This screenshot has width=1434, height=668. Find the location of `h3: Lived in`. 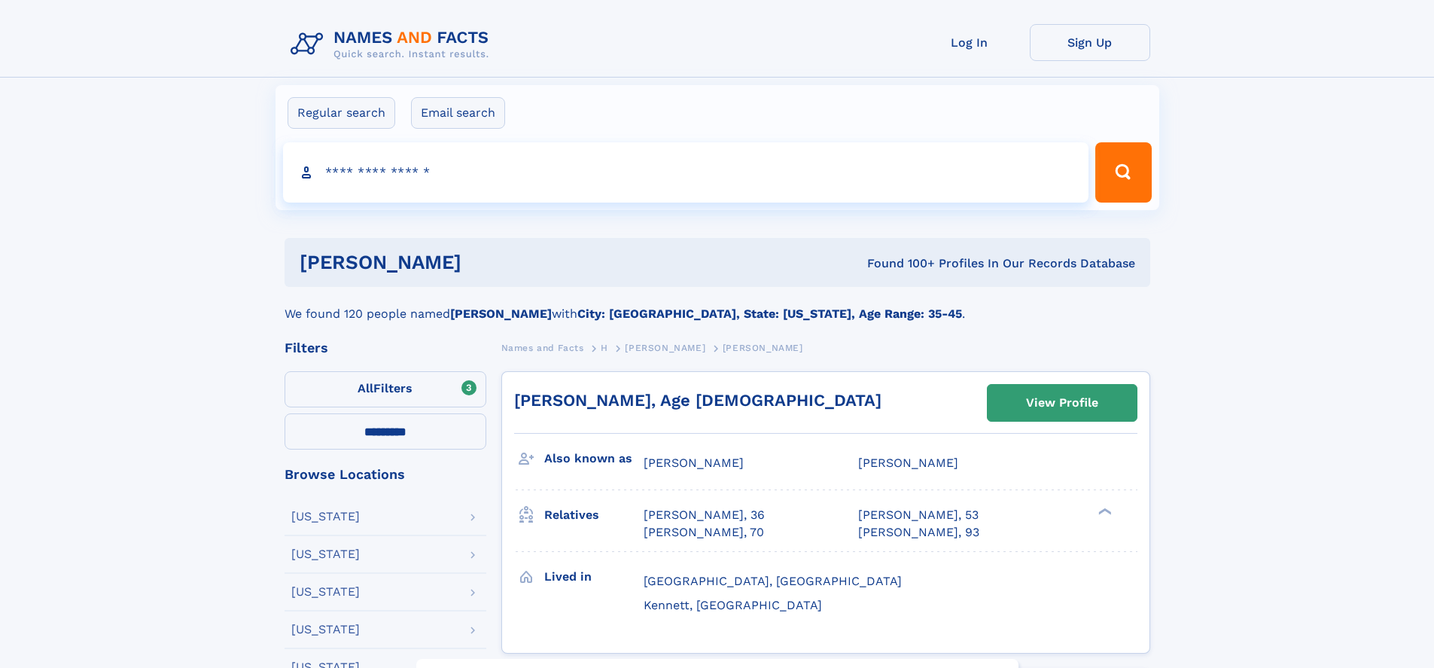

h3: Lived in is located at coordinates (594, 577).